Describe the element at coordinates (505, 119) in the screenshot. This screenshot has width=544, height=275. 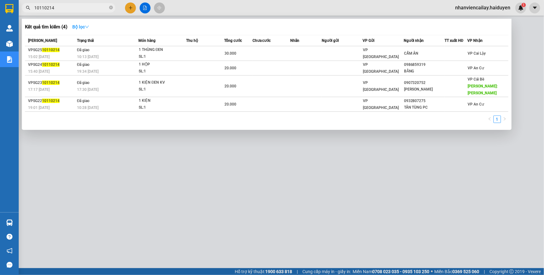
I see `li: Next Page` at that location.